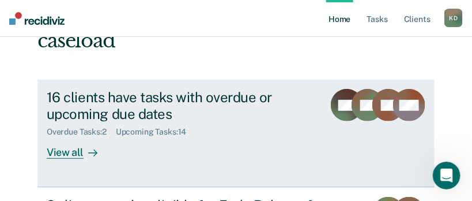 The height and width of the screenshot is (201, 472). Describe the element at coordinates (454, 18) in the screenshot. I see `div: K D` at that location.